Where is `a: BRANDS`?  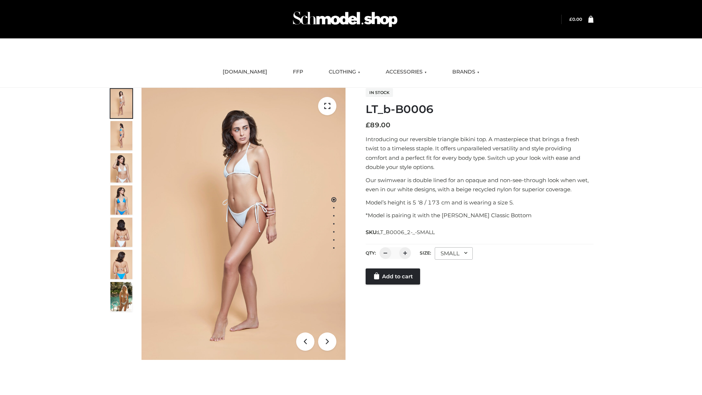
a: BRANDS is located at coordinates (466, 72).